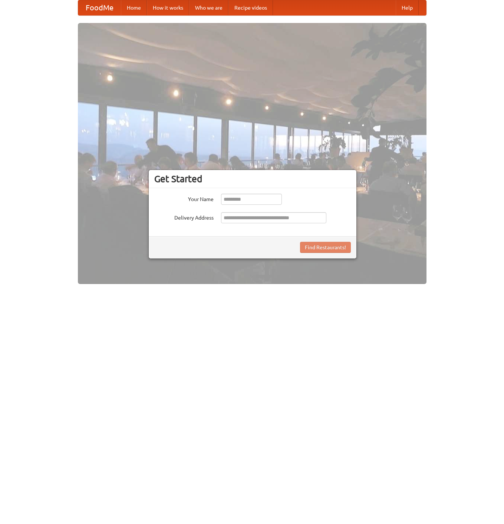 Image resolution: width=504 pixels, height=524 pixels. What do you see at coordinates (134, 8) in the screenshot?
I see `a: Home` at bounding box center [134, 8].